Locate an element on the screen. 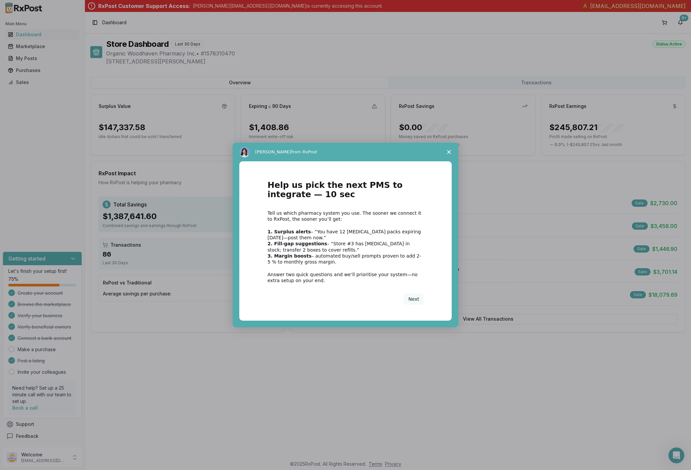 This screenshot has height=470, width=691. b: 2. Fill-gap suggestions is located at coordinates (297, 244).